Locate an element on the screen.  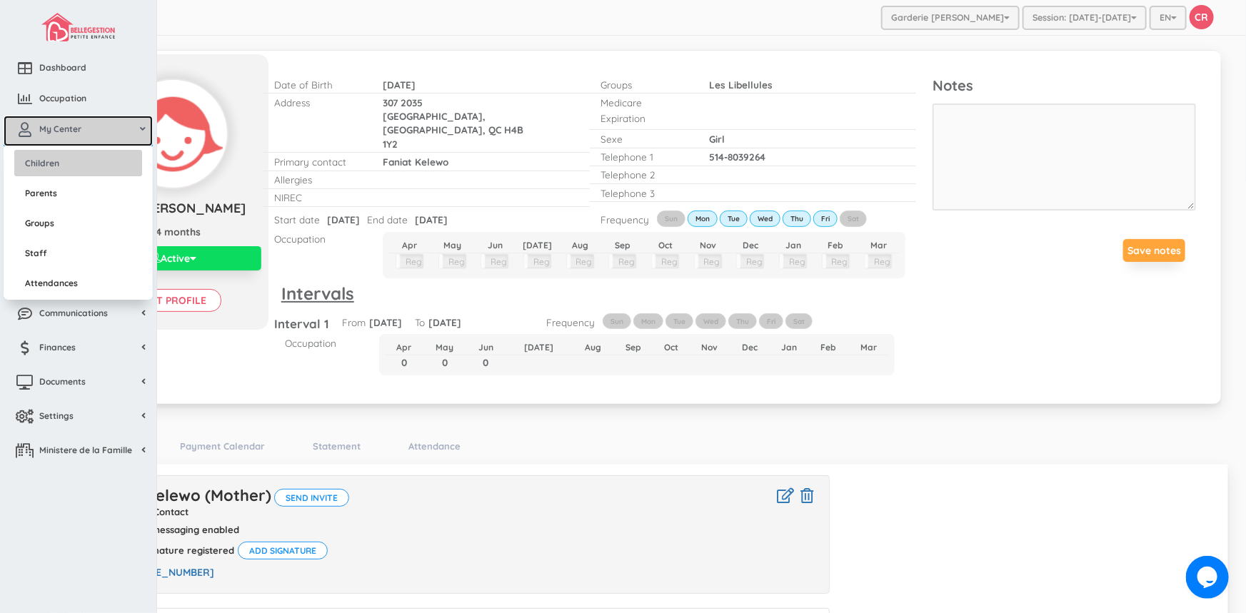
input: Edit profile is located at coordinates (174, 301).